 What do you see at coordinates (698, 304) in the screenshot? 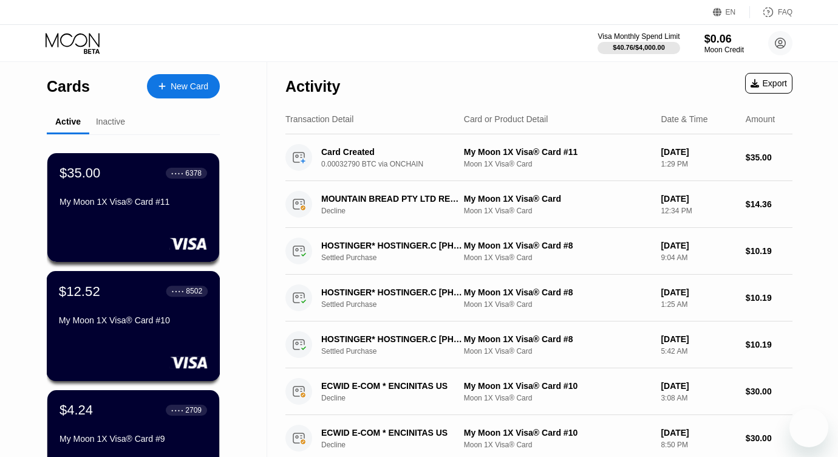
I see `div: 1:25 AM` at bounding box center [698, 304].